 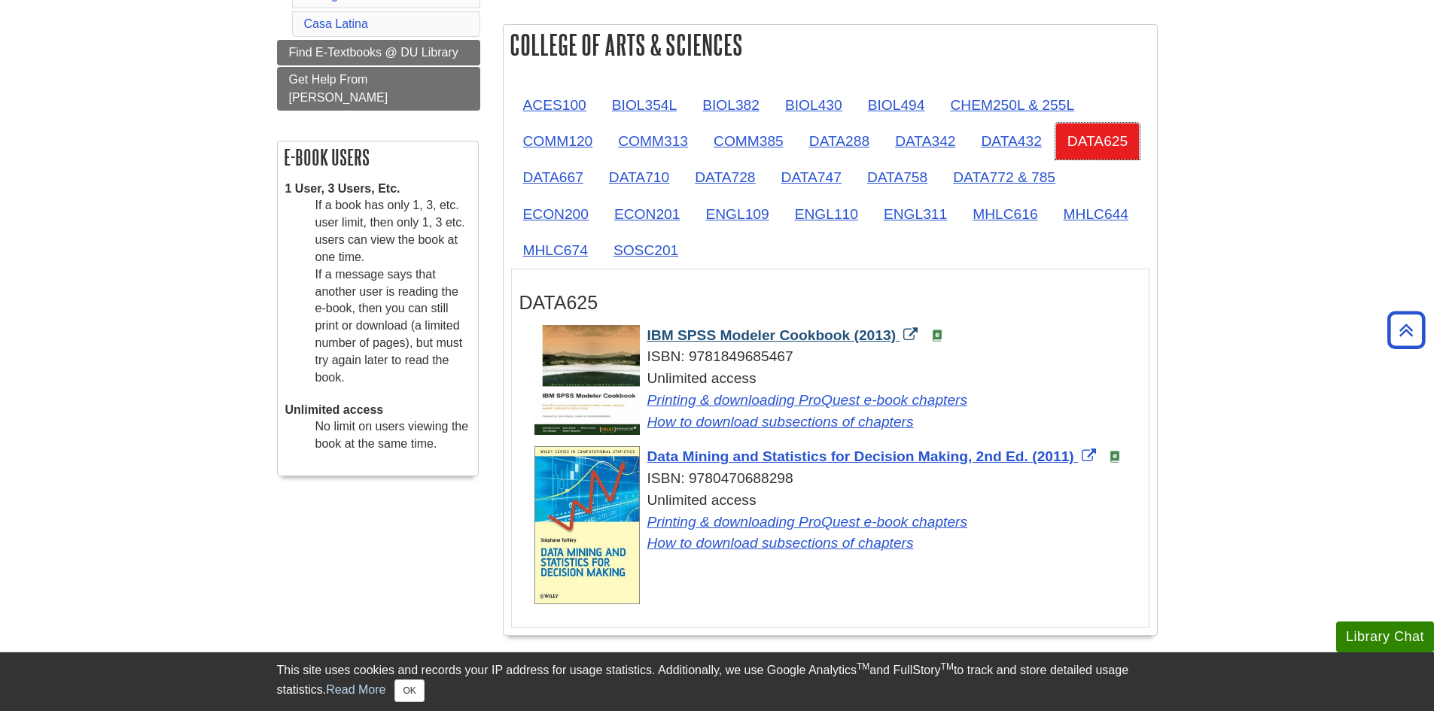 What do you see at coordinates (827, 214) in the screenshot?
I see `a: ENGL110` at bounding box center [827, 214].